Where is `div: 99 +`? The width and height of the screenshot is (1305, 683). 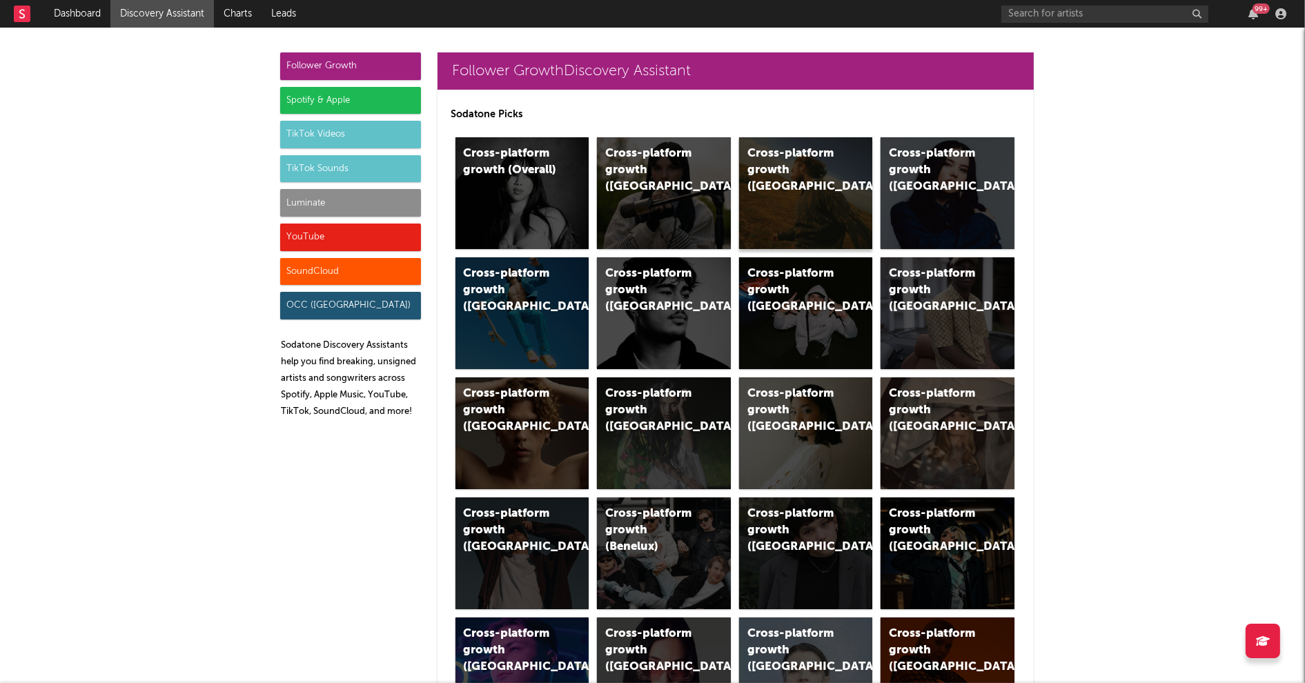
div: 99 + is located at coordinates (1261, 8).